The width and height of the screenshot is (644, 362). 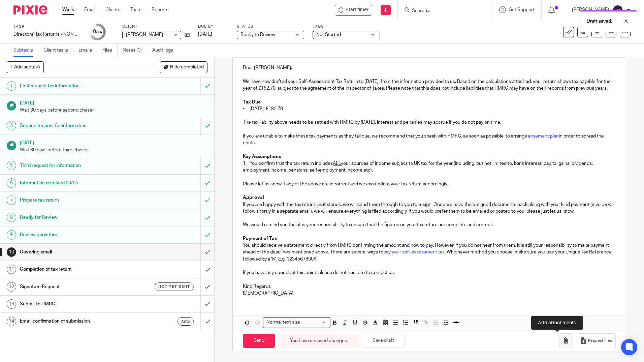 What do you see at coordinates (253, 197) in the screenshot?
I see `strong: Approval` at bounding box center [253, 197].